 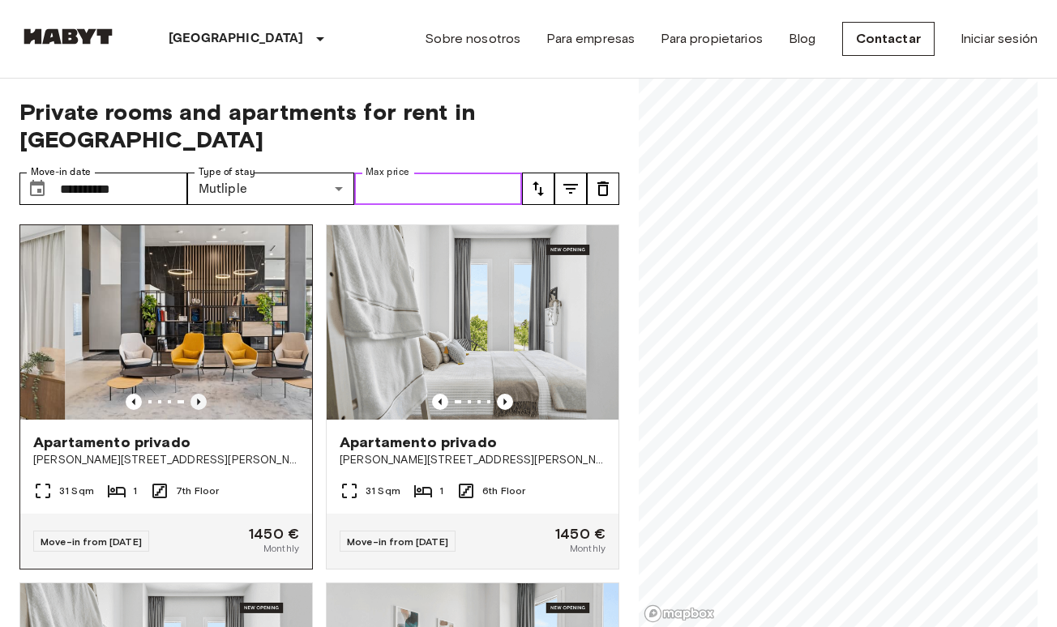 I want to click on a: Marketing picture of unit ES-15-102-631-001Previous imagePrevious imageApartamento privado[PERSON..., so click(x=473, y=397).